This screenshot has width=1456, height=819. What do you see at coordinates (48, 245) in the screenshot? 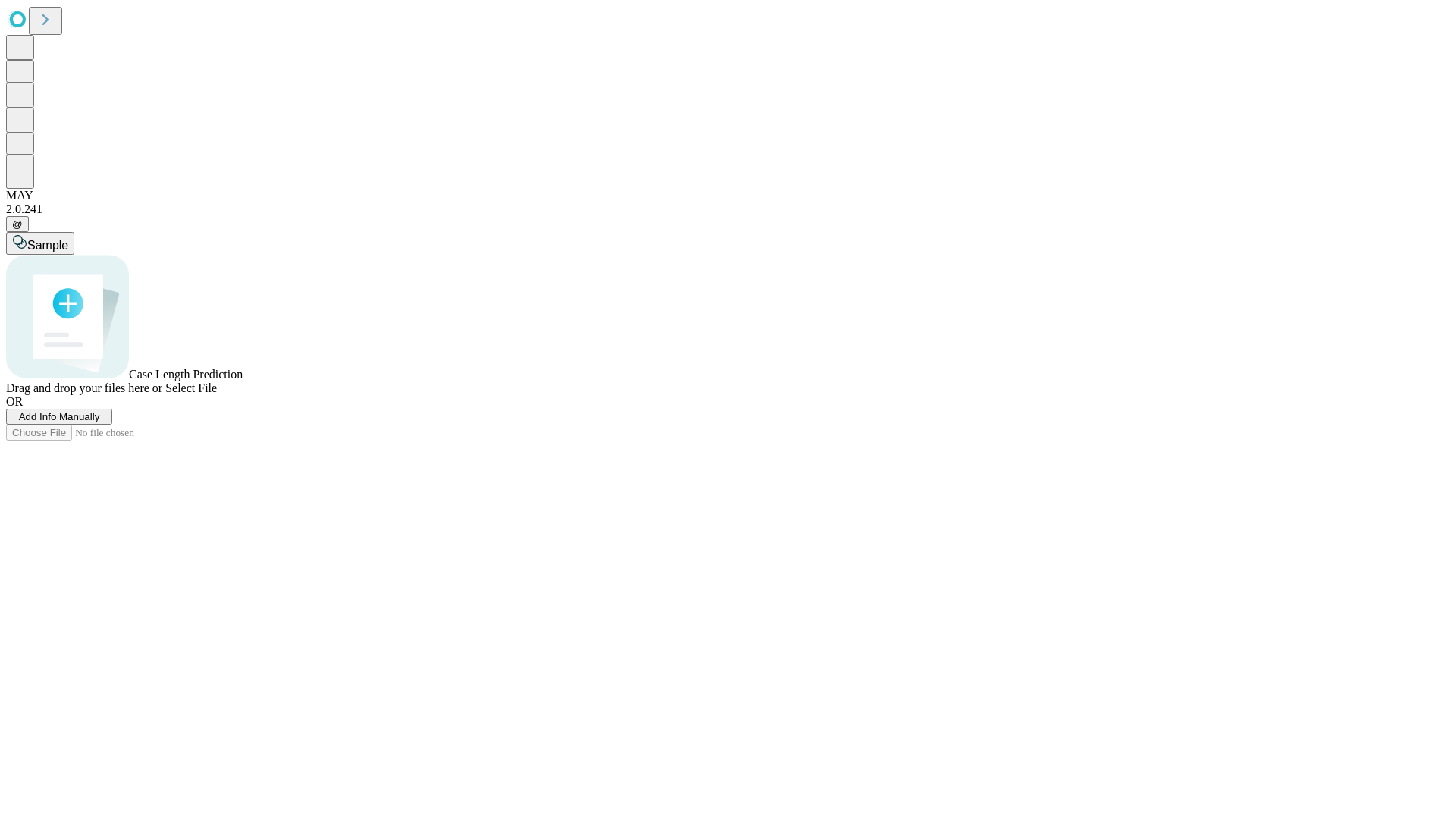
I see `span: Sample` at bounding box center [48, 245].